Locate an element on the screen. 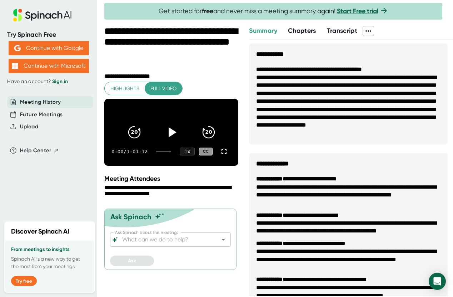 This screenshot has width=453, height=297. div: Ask Spinach is located at coordinates (131, 217).